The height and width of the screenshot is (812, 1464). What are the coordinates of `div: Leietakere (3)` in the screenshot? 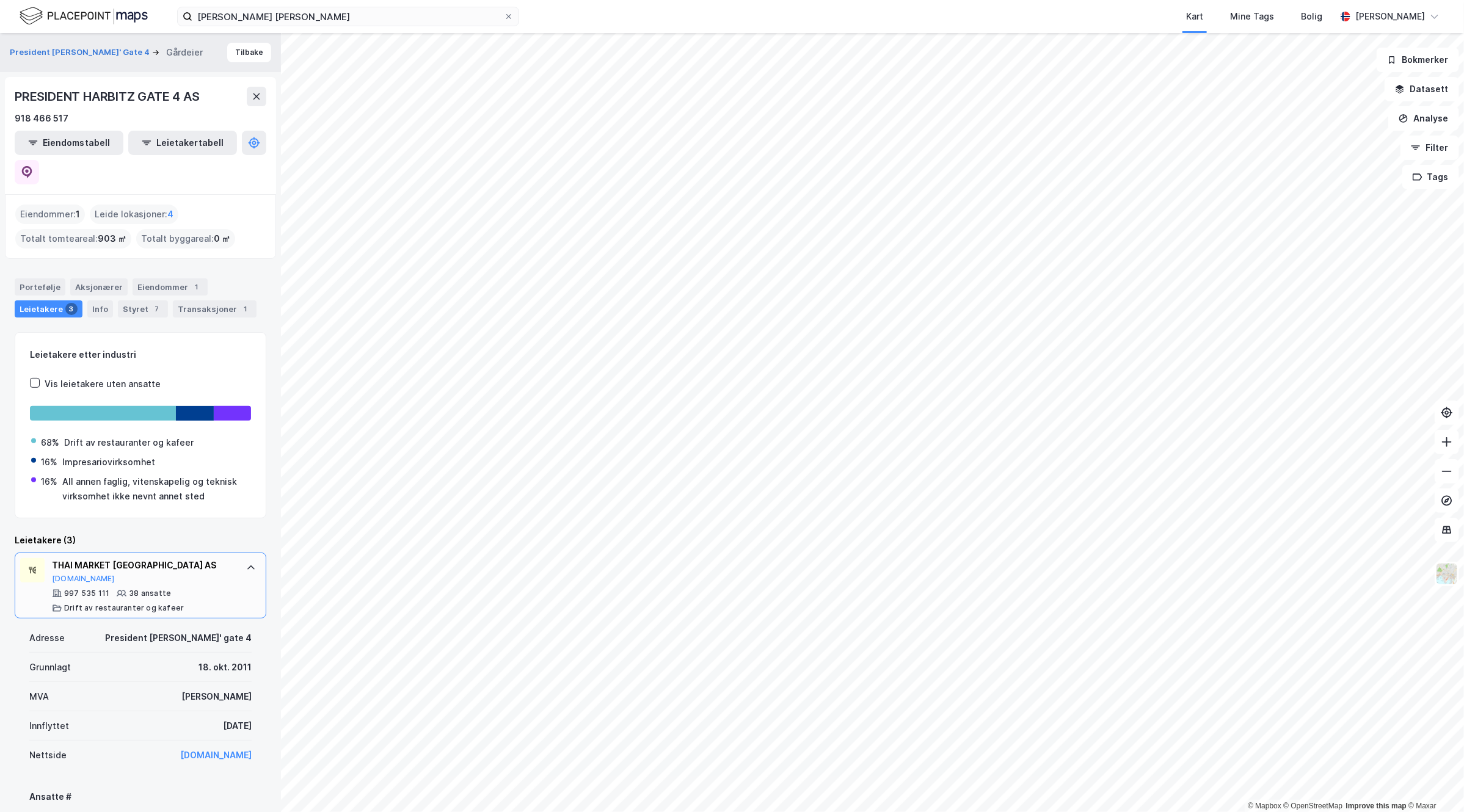 It's located at (141, 540).